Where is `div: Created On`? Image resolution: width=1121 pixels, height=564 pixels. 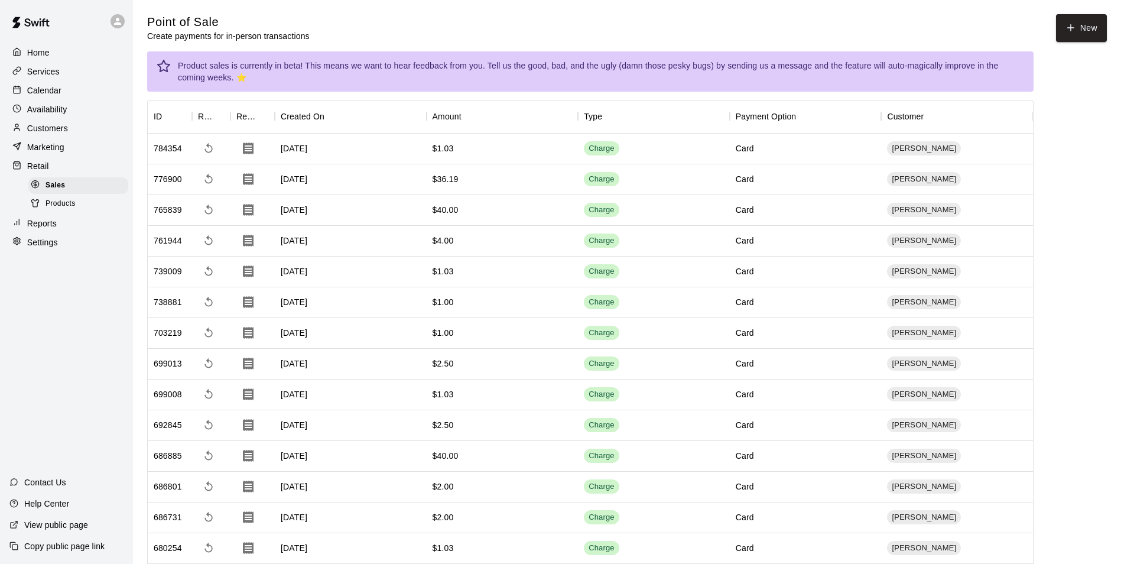 div: Created On is located at coordinates (302, 116).